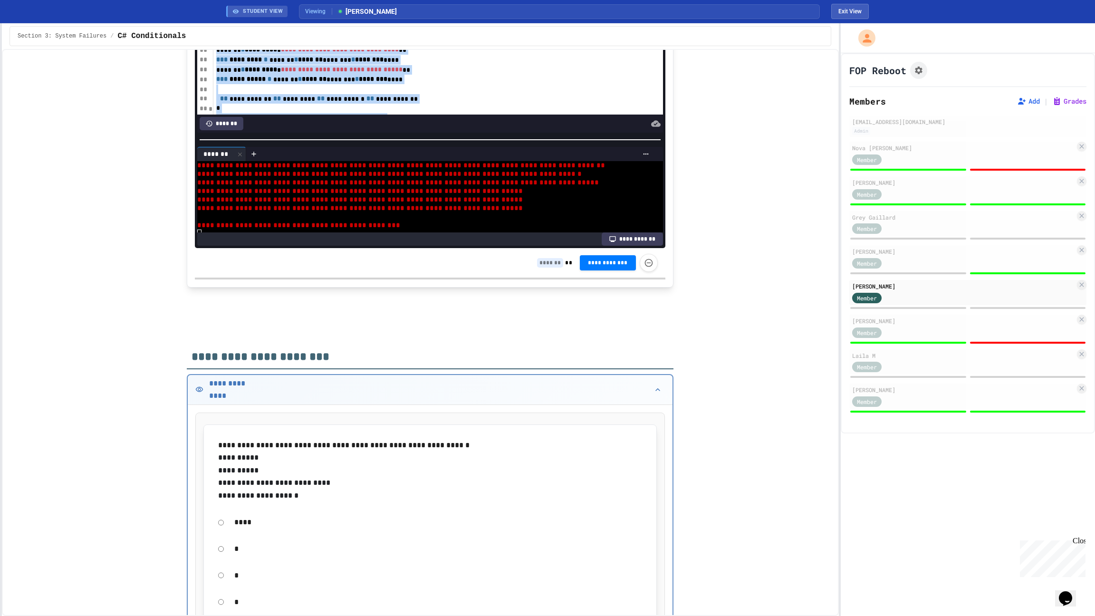  What do you see at coordinates (863, 38) in the screenshot?
I see `div: My Account` at bounding box center [863, 38].